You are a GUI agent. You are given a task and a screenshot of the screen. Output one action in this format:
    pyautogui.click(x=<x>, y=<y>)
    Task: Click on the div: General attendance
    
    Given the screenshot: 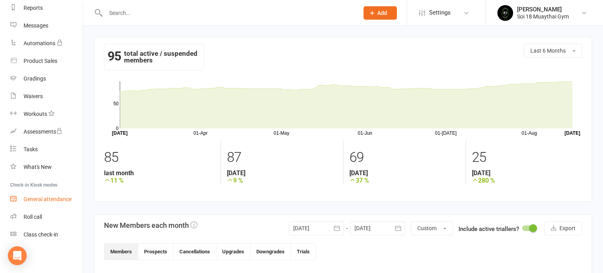 What is the action you would take?
    pyautogui.click(x=48, y=199)
    